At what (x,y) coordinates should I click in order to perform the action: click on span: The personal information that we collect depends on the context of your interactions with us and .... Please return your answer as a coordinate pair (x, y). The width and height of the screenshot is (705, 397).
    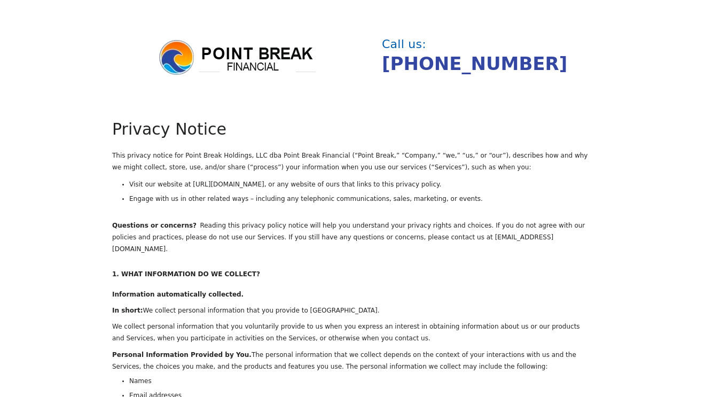
    Looking at the image, I should click on (344, 360).